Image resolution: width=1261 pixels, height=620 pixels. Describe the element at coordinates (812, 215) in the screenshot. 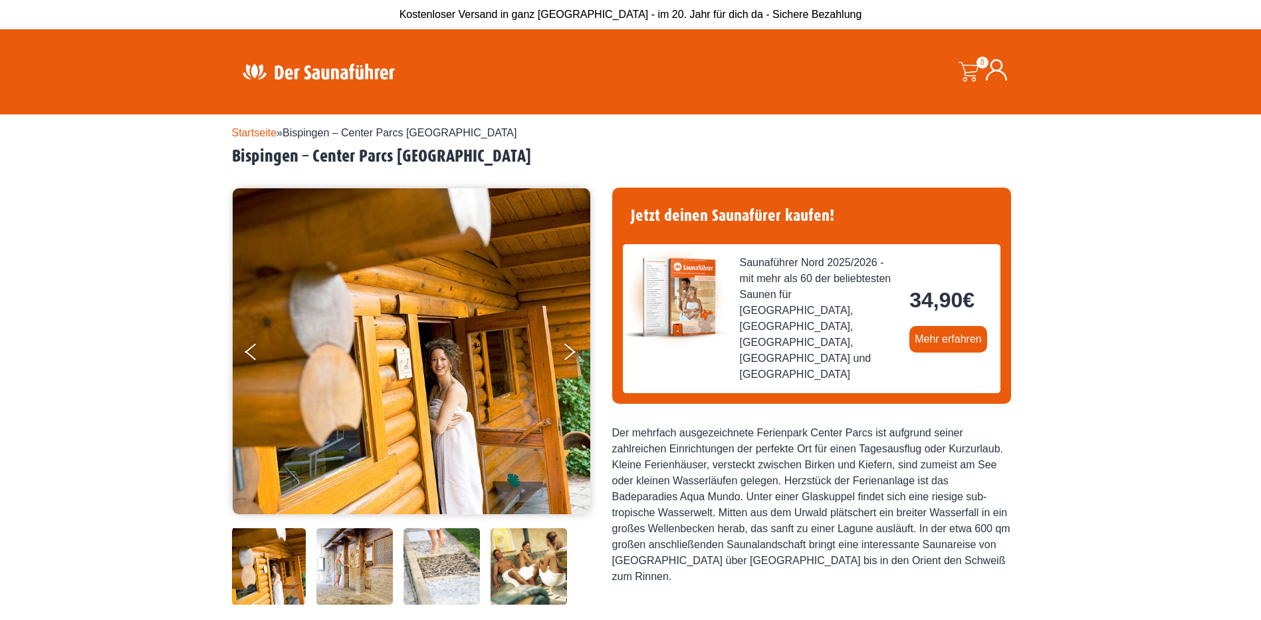

I see `h4: Jetzt deinen Saunafürer kaufen!` at that location.